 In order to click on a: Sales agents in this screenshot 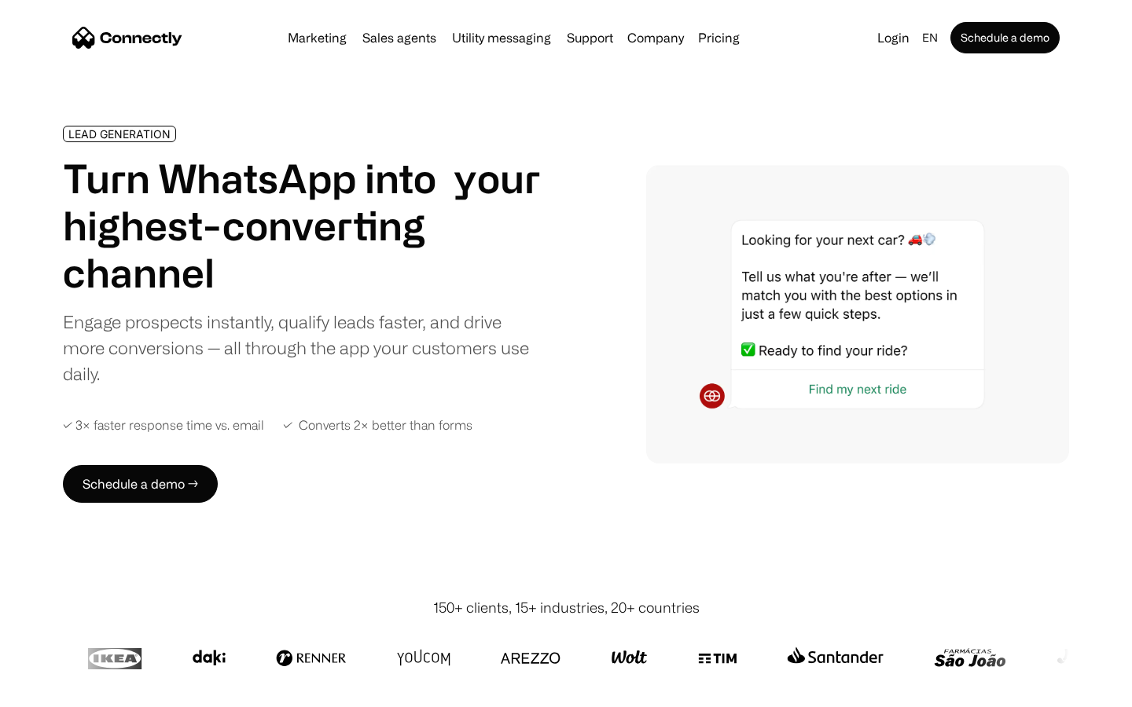, I will do `click(399, 38)`.